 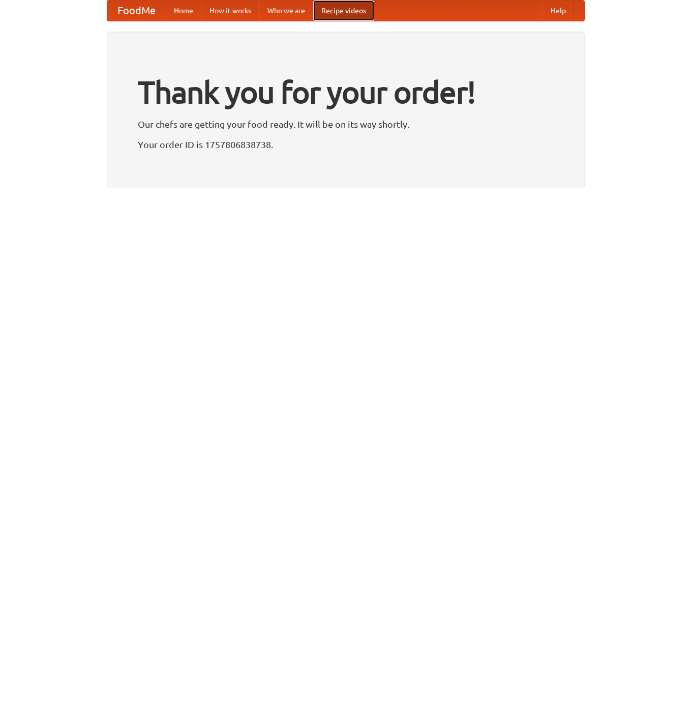 What do you see at coordinates (184, 11) in the screenshot?
I see `a: Home` at bounding box center [184, 11].